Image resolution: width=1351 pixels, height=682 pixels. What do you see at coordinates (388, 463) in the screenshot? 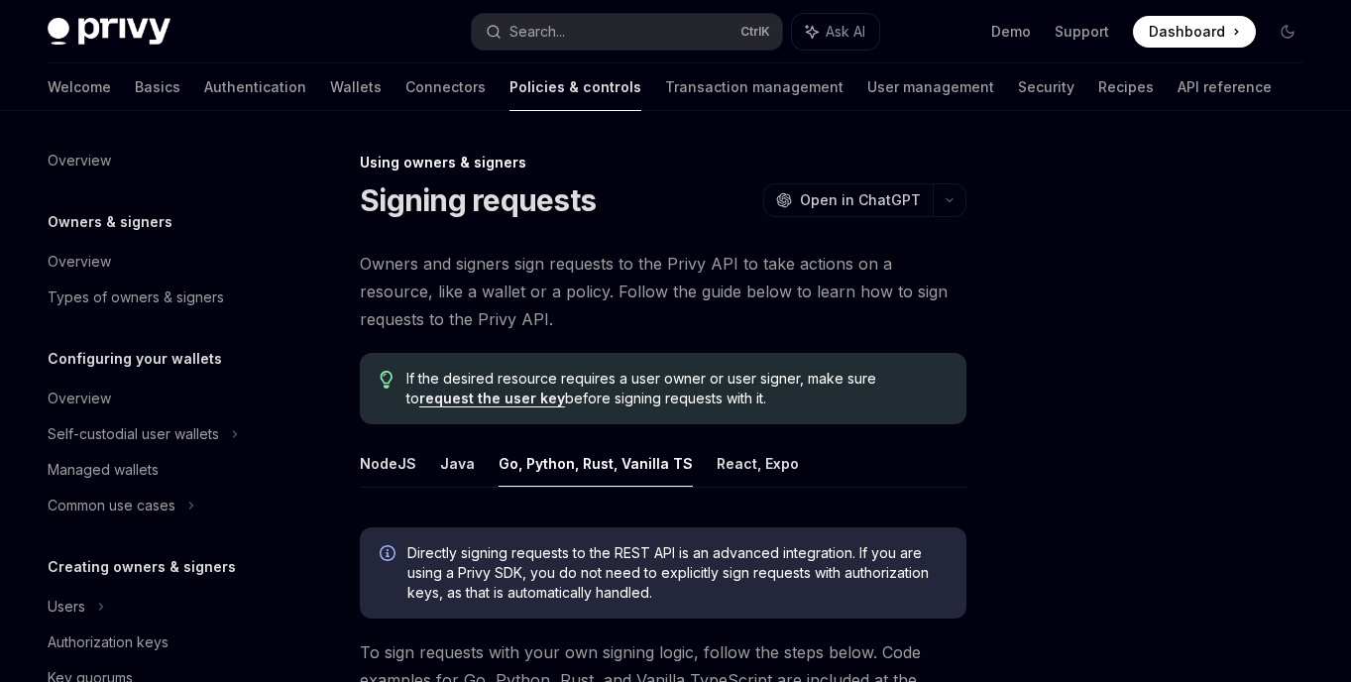
I see `button: NodeJS` at bounding box center [388, 463].